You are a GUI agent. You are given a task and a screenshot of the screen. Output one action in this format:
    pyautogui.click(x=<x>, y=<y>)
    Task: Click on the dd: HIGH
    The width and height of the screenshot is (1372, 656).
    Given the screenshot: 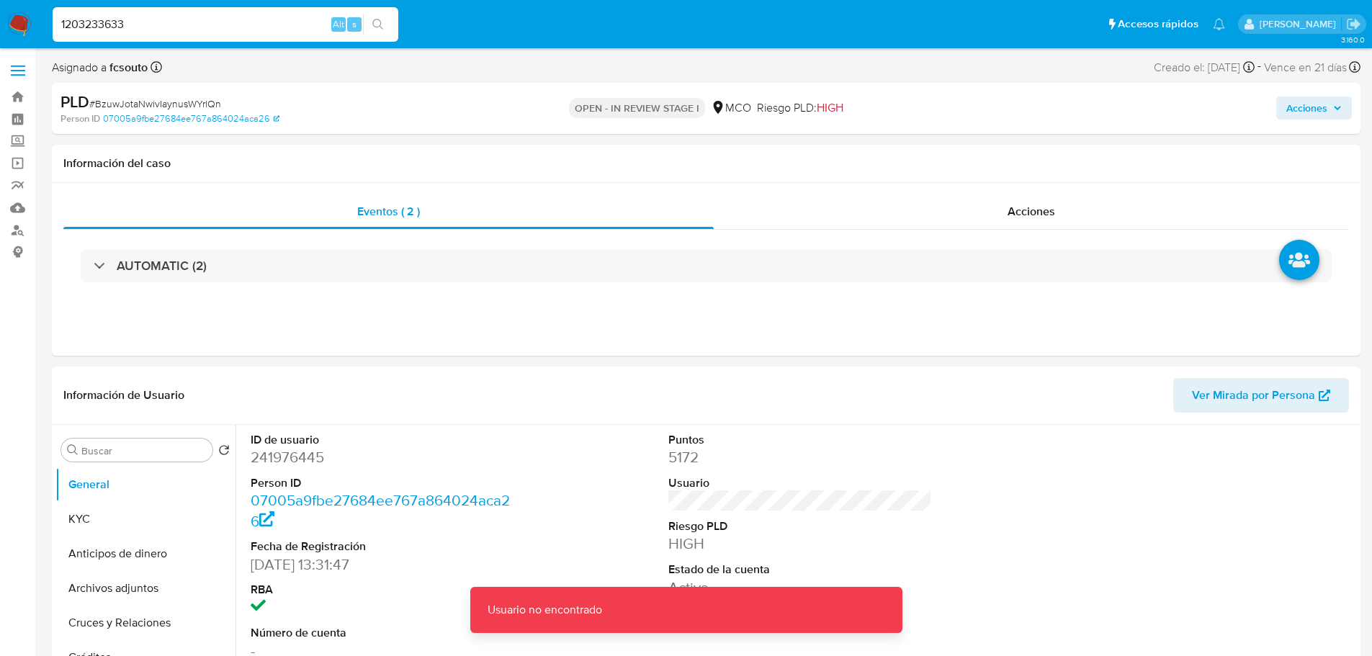 What is the action you would take?
    pyautogui.click(x=800, y=544)
    